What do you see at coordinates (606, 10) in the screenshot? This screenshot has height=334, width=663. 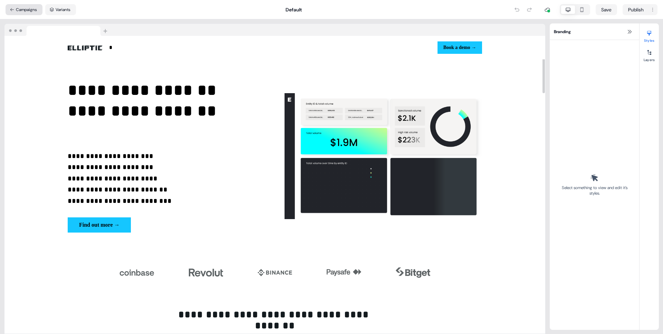 I see `button: Save` at bounding box center [606, 10].